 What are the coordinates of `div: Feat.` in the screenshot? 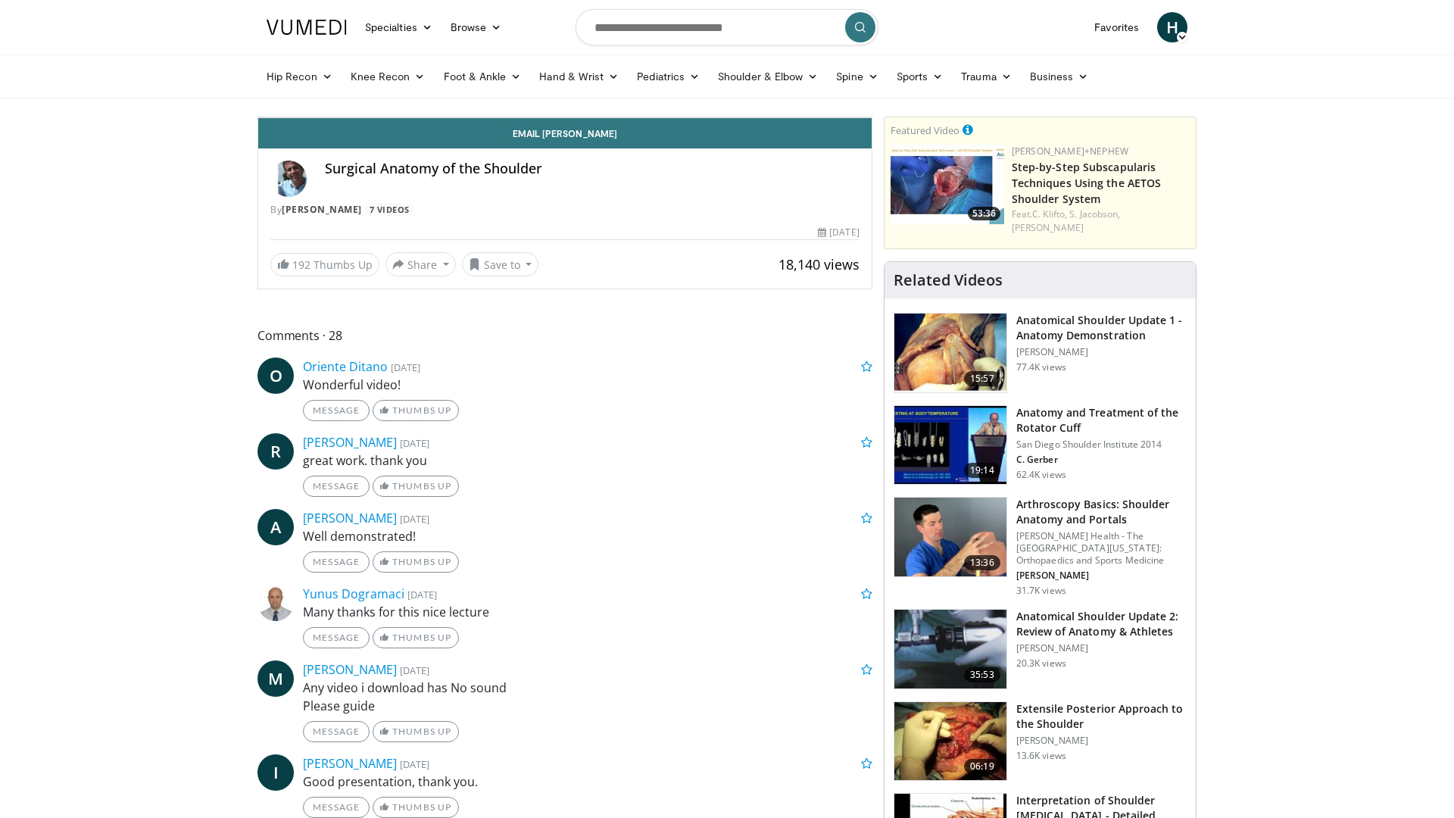 It's located at (1100, 221).